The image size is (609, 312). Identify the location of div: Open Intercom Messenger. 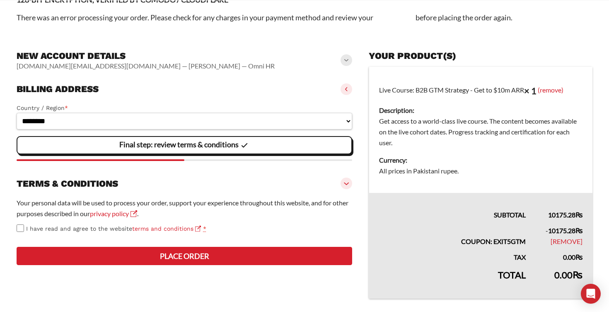
(591, 293).